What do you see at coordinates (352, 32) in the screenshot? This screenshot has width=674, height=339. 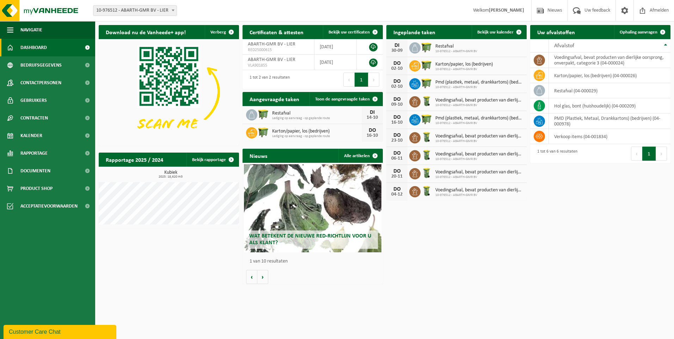 I see `a: Bekijk uw certificaten` at bounding box center [352, 32].